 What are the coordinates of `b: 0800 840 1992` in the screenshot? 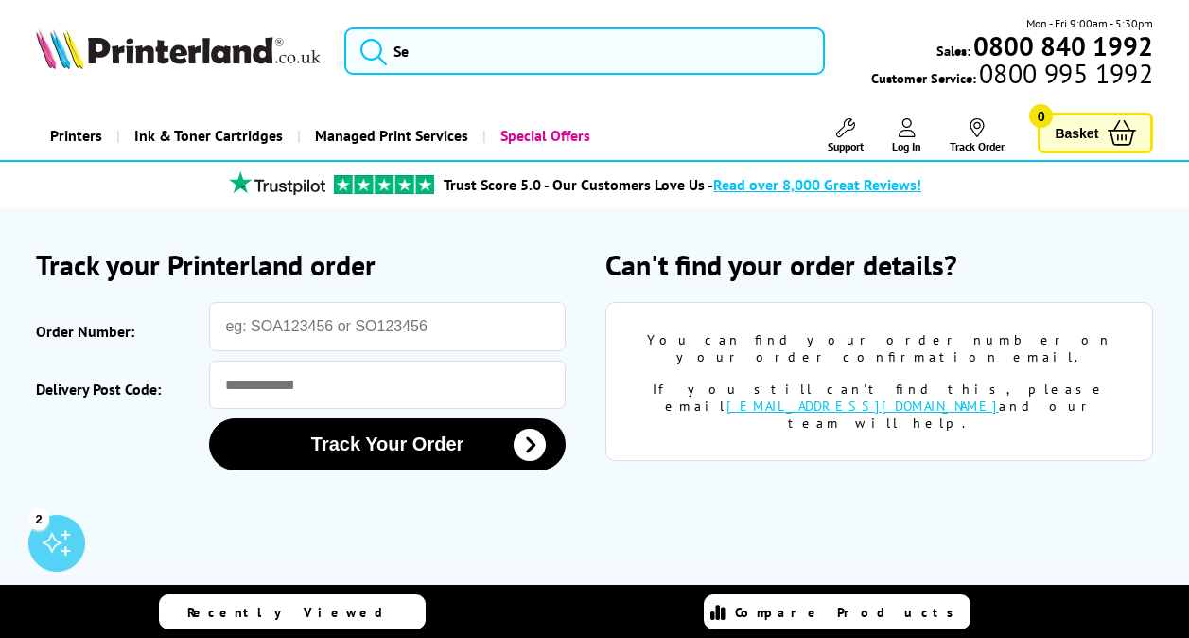 It's located at (1063, 45).